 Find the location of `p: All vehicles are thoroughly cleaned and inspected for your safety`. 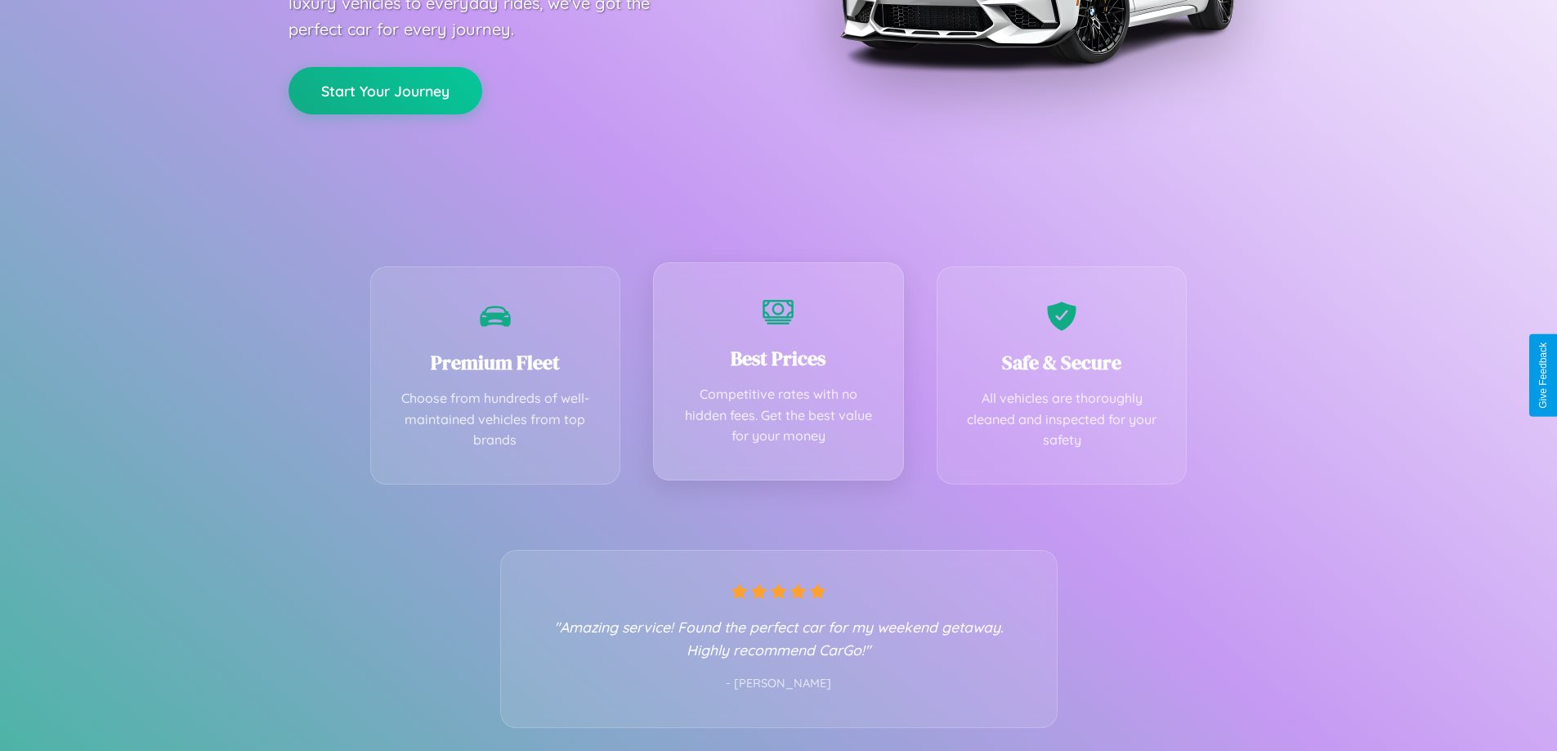

p: All vehicles are thoroughly cleaned and inspected for your safety is located at coordinates (1062, 419).